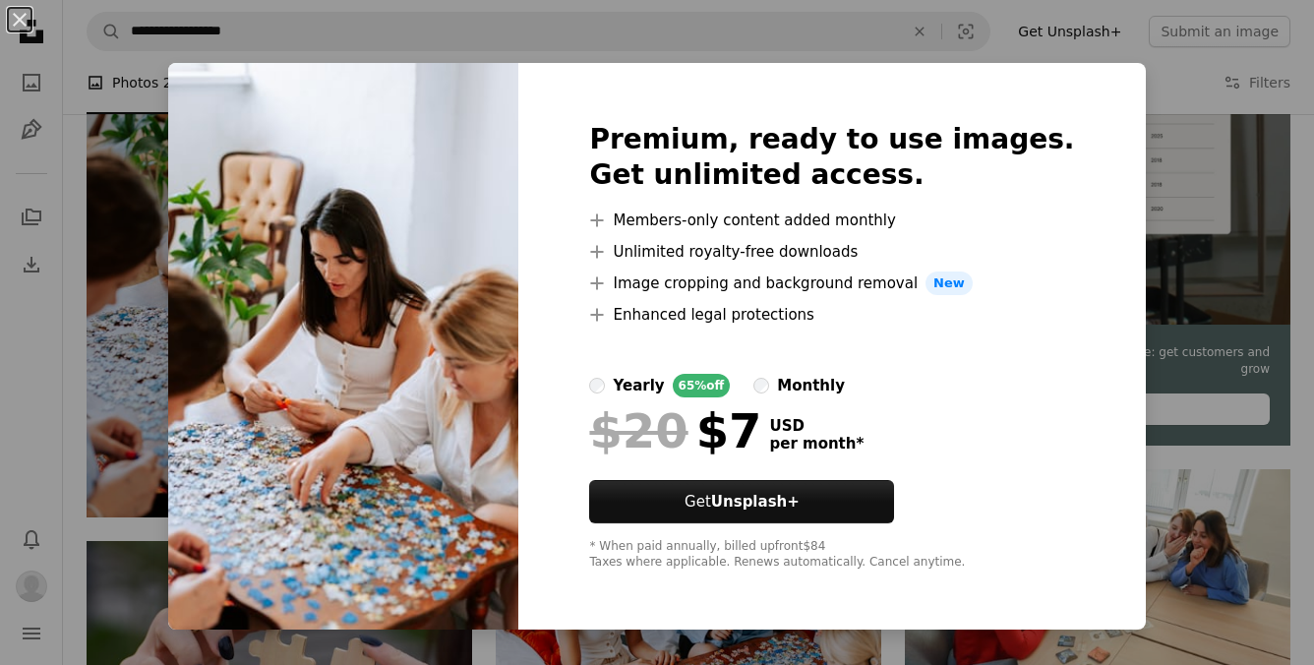  I want to click on div: * When paid annually, billed upfront $84 Taxes where applicable. Renews automatically. Cancel any..., so click(831, 555).